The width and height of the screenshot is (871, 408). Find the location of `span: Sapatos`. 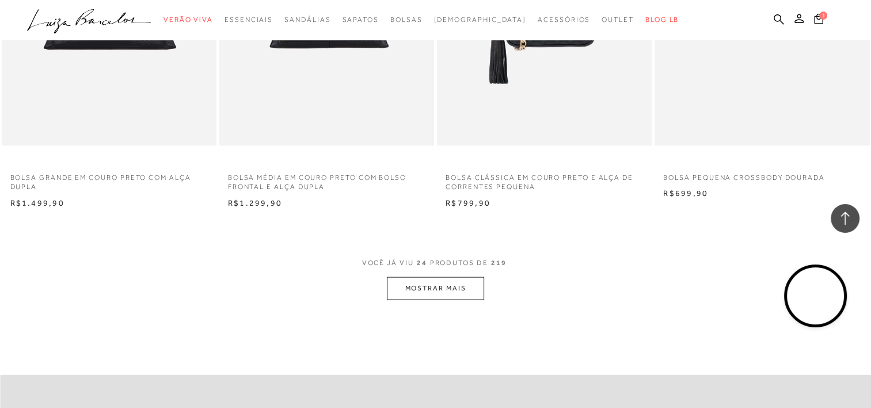

span: Sapatos is located at coordinates (360, 20).